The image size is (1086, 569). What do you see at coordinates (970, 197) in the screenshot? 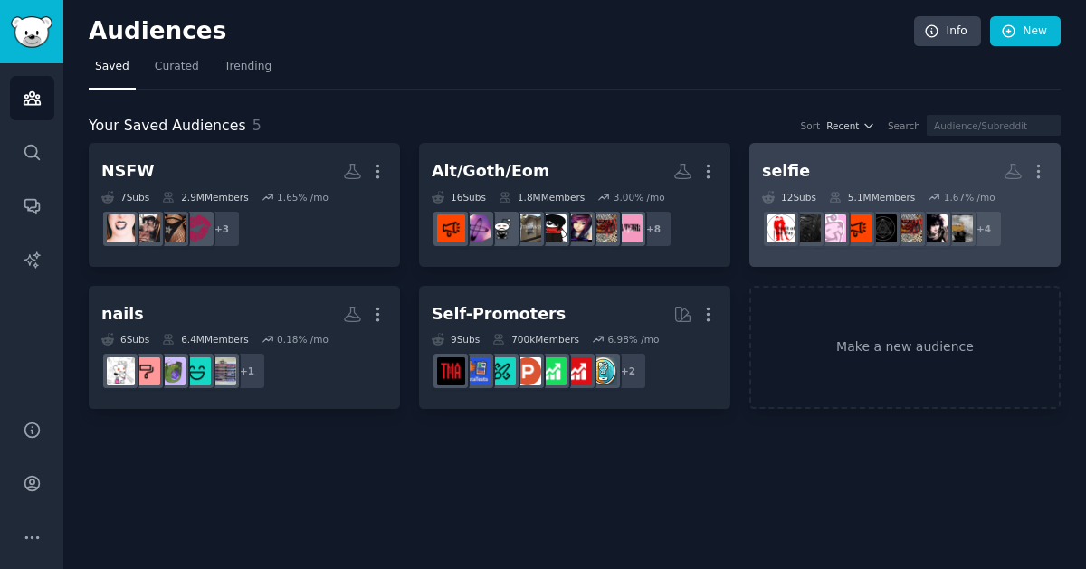
I see `div: 1.67 % /mo` at bounding box center [970, 197].